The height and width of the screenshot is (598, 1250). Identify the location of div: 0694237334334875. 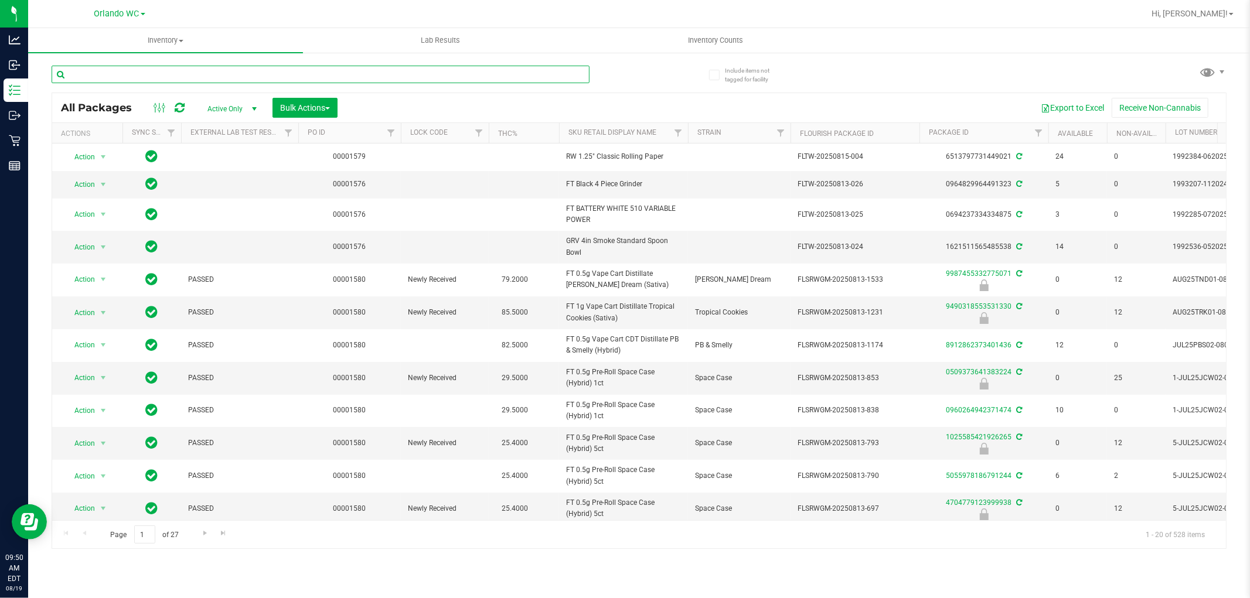
(984, 214).